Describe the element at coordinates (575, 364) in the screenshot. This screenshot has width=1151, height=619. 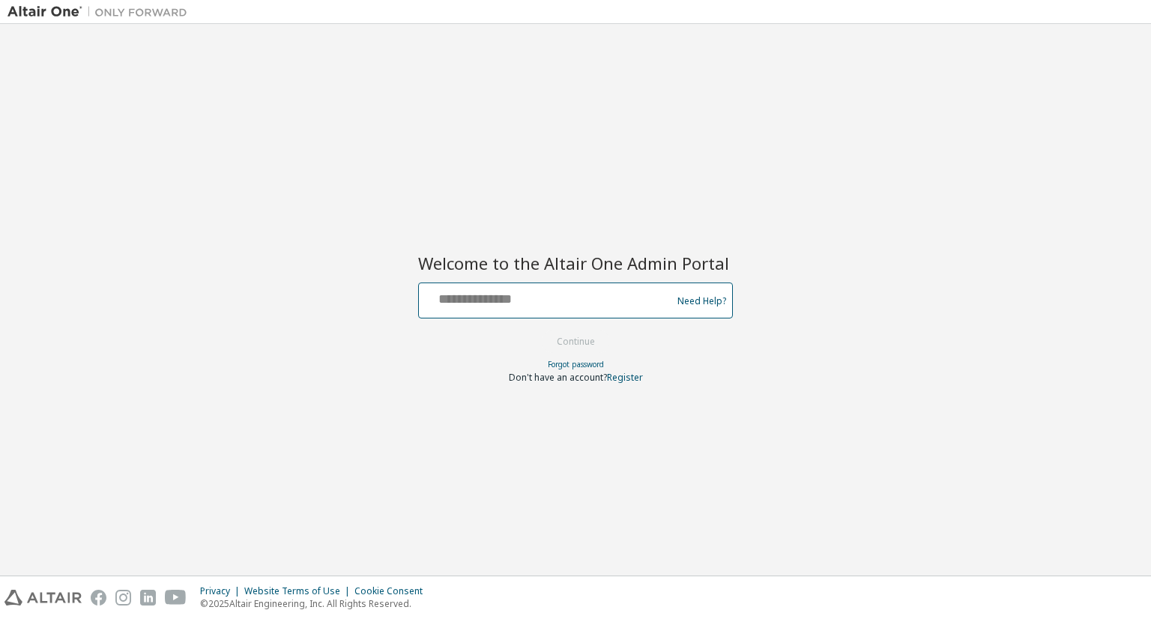
I see `a: Forgot password` at that location.